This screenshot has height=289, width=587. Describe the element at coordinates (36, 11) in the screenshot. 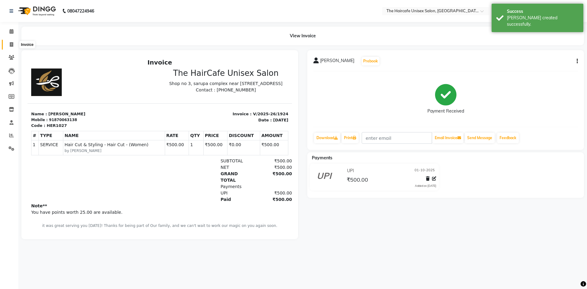

I see `img: logo` at that location.